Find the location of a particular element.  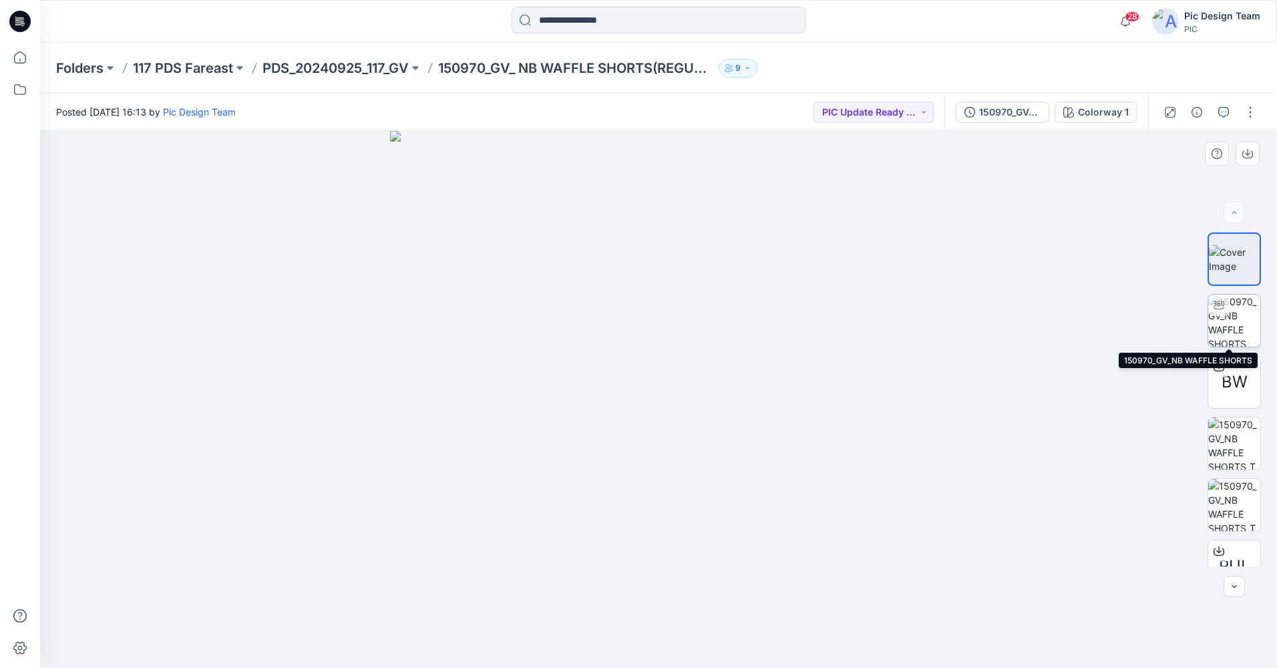

img: 150970_GV_NB WAFFLE SHORTS_TENSION_ BACK is located at coordinates (1234, 505).